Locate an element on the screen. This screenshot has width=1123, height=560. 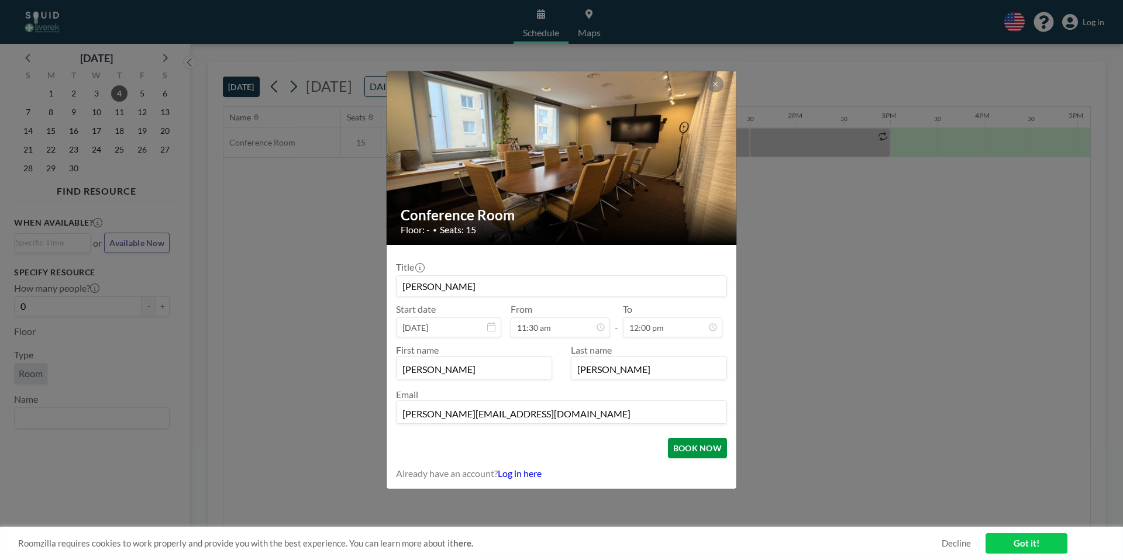
span: Floor: - is located at coordinates (415, 230).